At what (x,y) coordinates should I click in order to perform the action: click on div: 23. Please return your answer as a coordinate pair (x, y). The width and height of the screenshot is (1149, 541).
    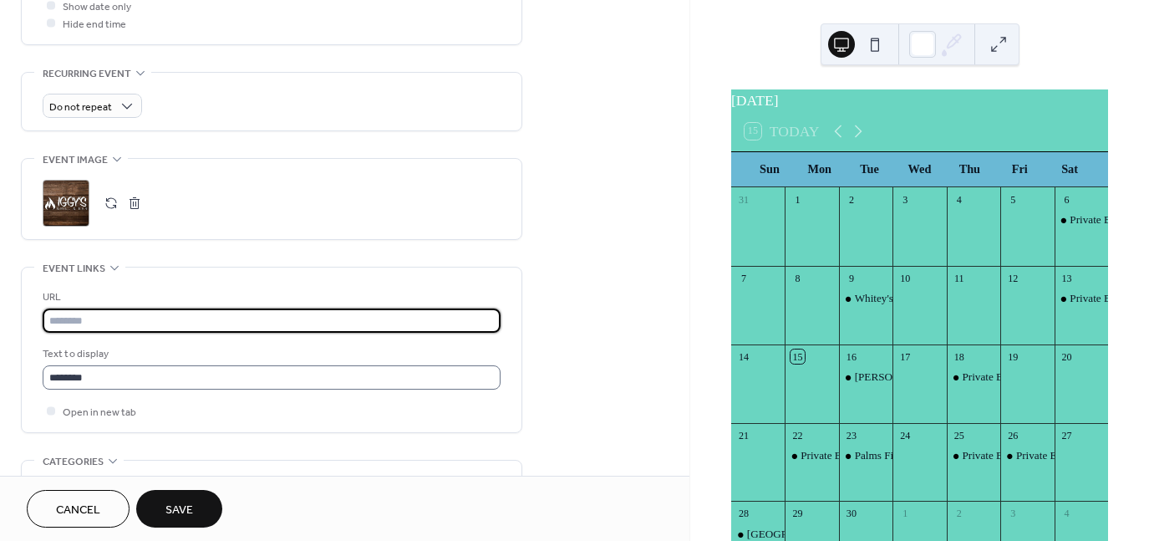
    Looking at the image, I should click on (850, 434).